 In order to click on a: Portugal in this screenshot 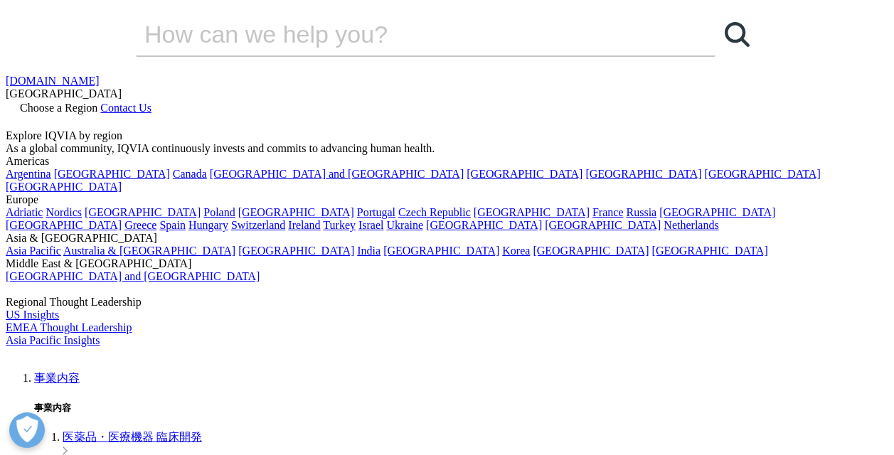, I will do `click(376, 212)`.